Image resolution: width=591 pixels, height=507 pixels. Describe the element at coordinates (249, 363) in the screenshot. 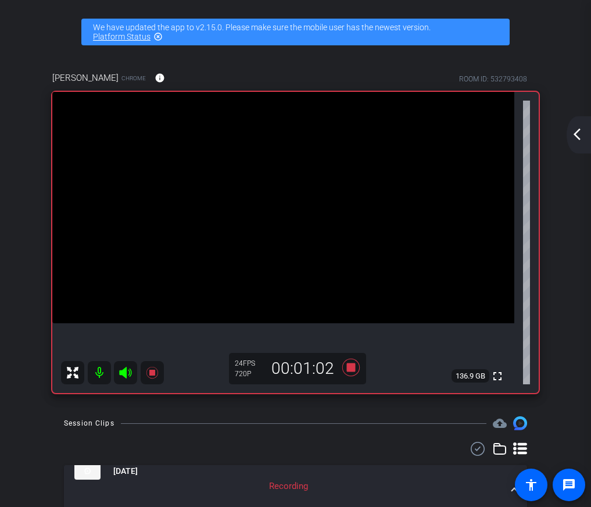

I see `span: FPS` at that location.